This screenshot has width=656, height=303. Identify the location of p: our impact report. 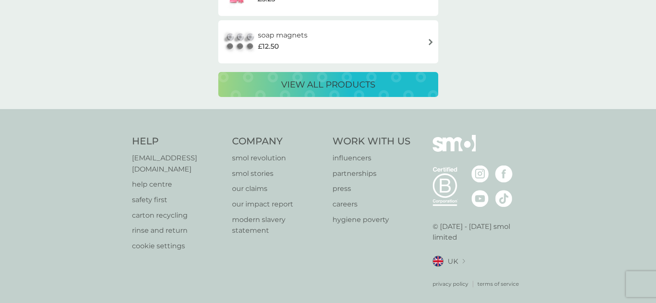
(278, 204).